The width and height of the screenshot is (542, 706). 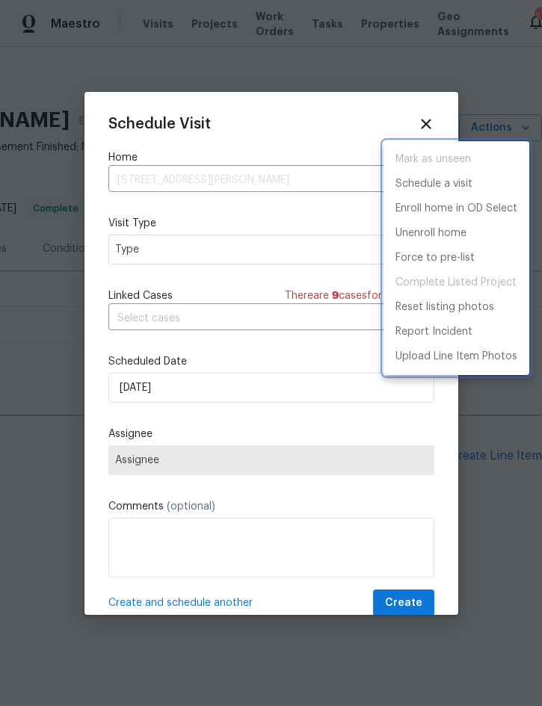 What do you see at coordinates (434, 332) in the screenshot?
I see `p: Report Incident` at bounding box center [434, 332].